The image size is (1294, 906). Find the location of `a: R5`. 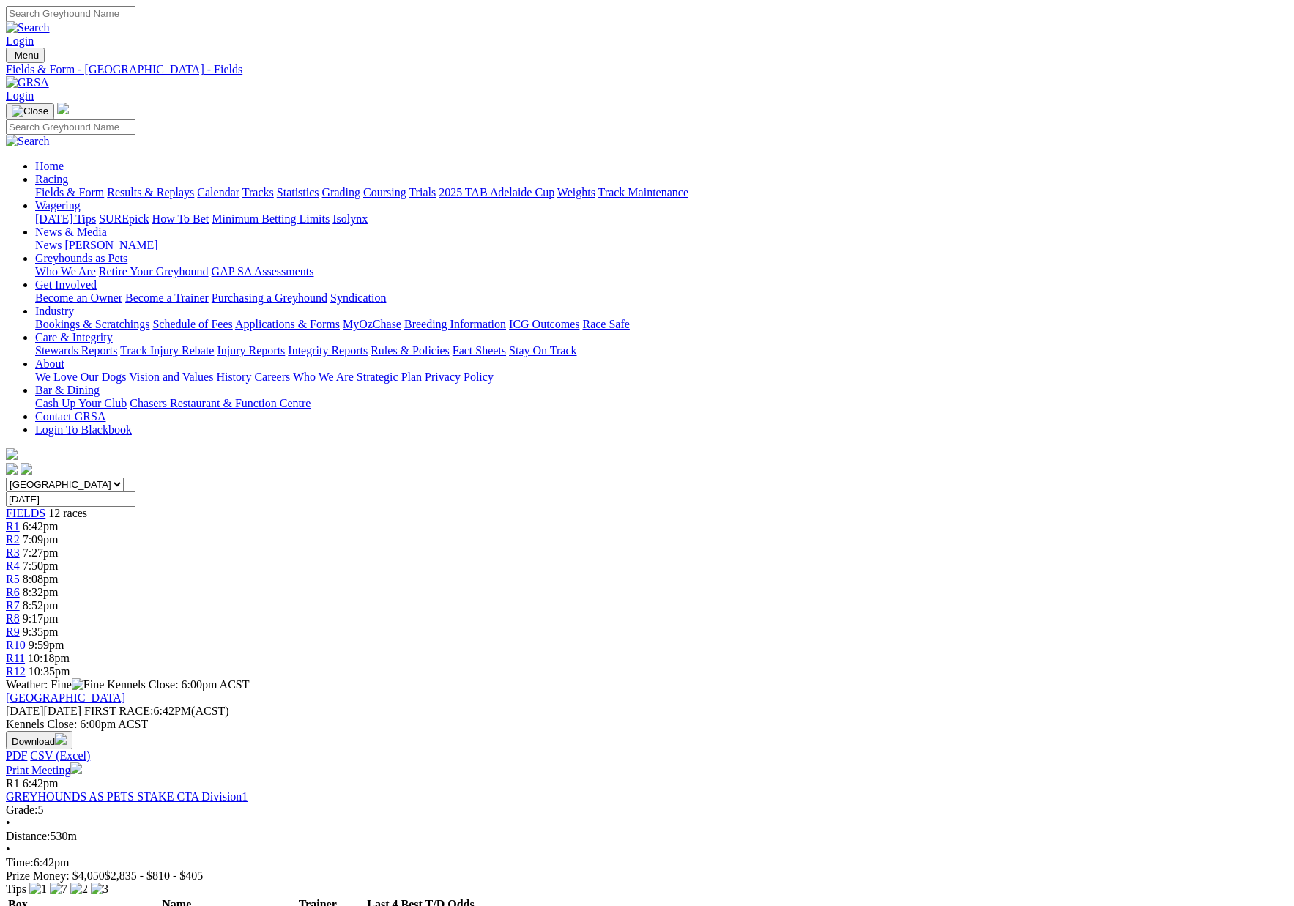

a: R5 is located at coordinates (12, 579).